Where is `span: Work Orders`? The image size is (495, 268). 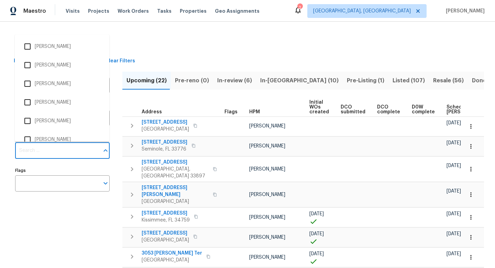 span: Work Orders is located at coordinates (133, 11).